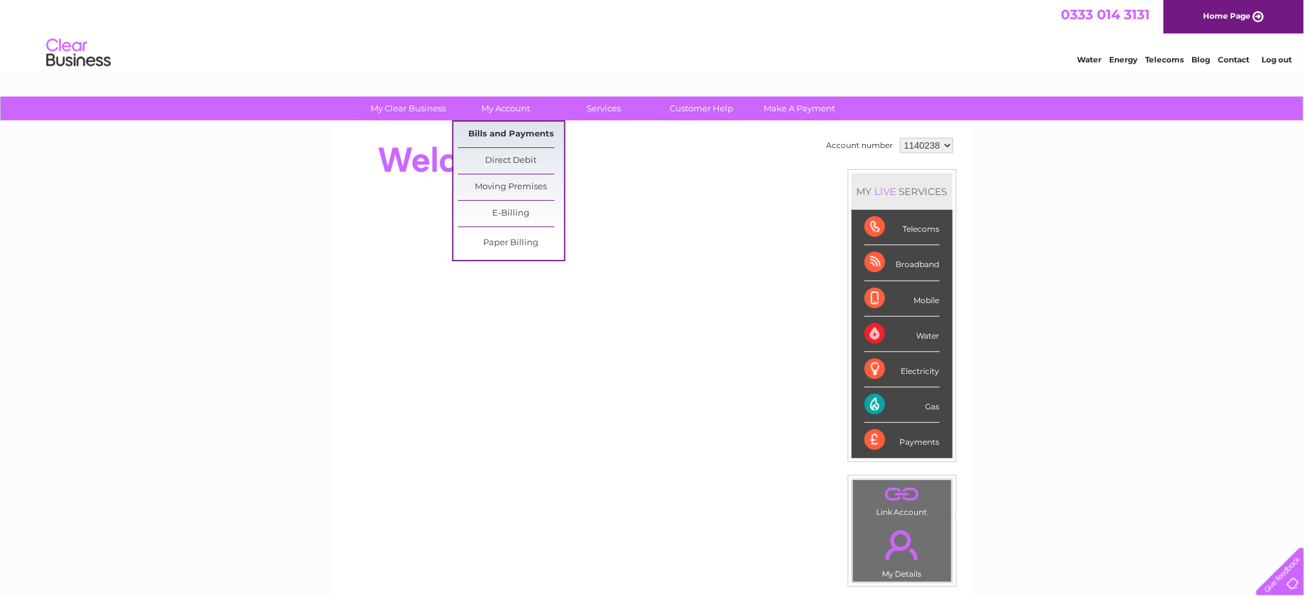 This screenshot has height=596, width=1304. Describe the element at coordinates (902, 440) in the screenshot. I see `div: Payments` at that location.